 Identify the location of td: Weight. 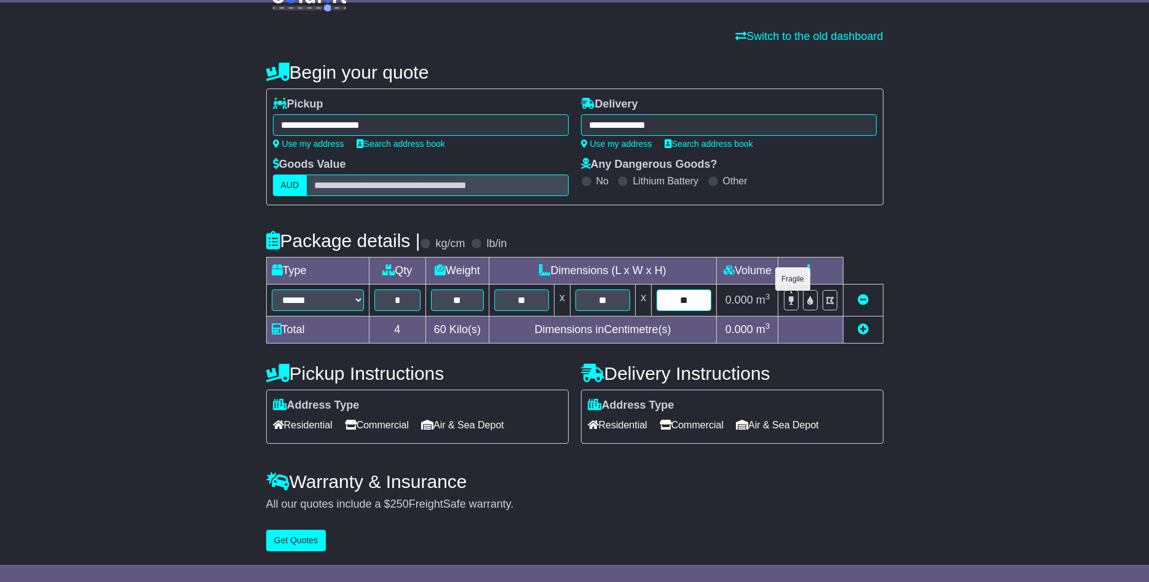
(457, 271).